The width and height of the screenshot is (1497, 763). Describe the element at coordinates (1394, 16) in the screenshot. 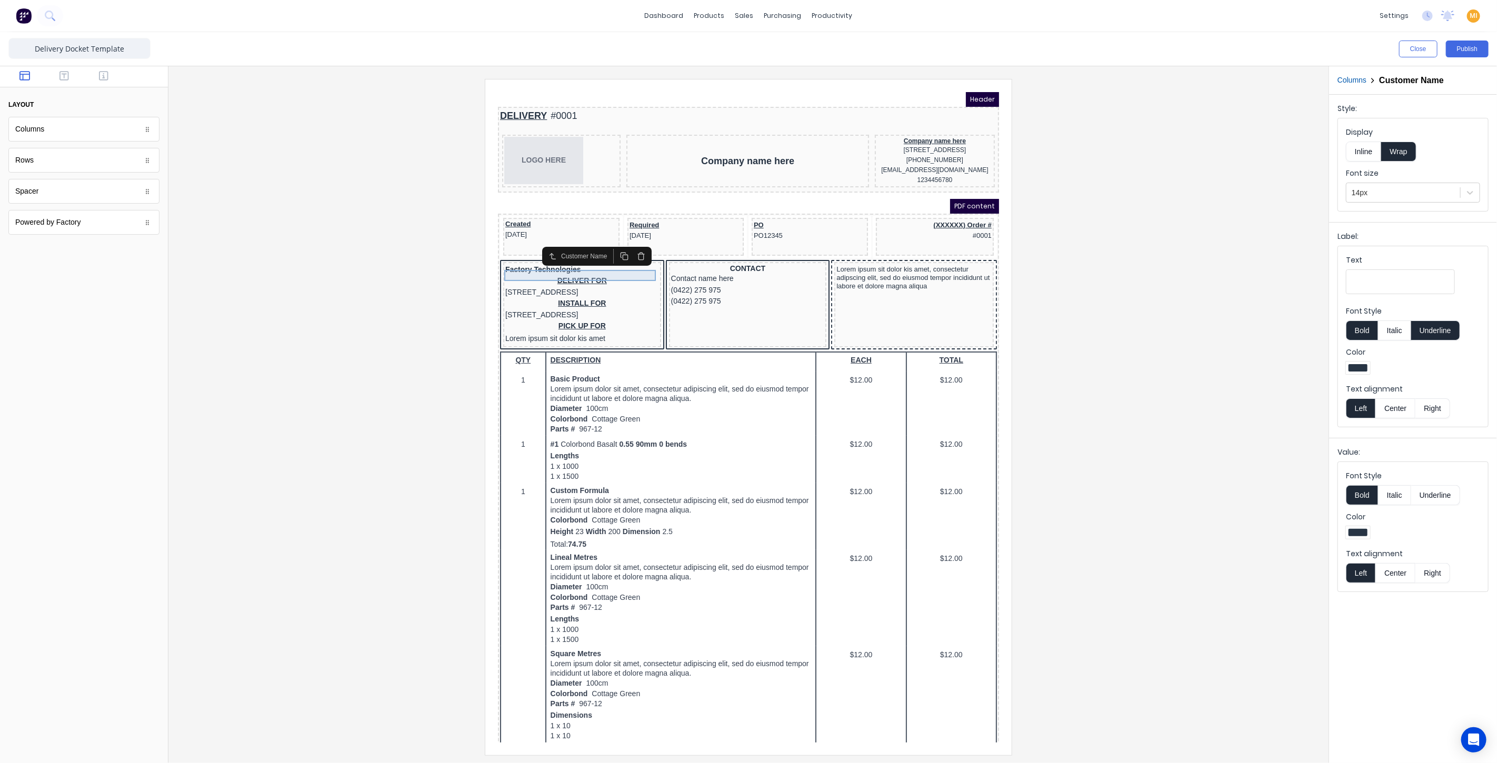

I see `div: settings` at that location.